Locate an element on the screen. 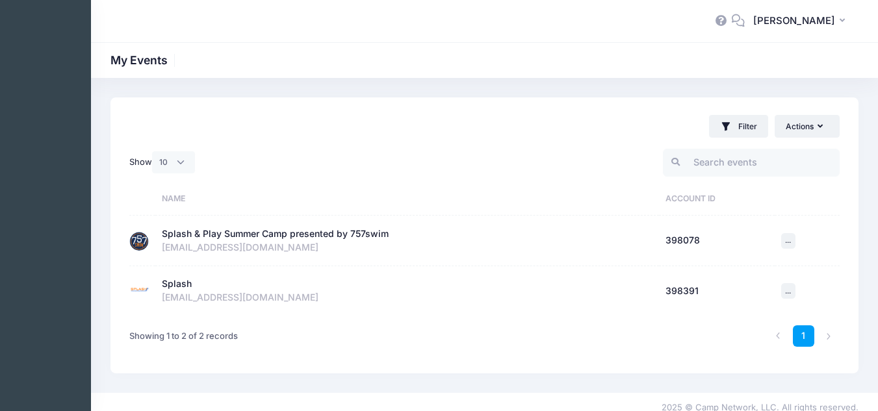  td: 398078 is located at coordinates (717, 241).